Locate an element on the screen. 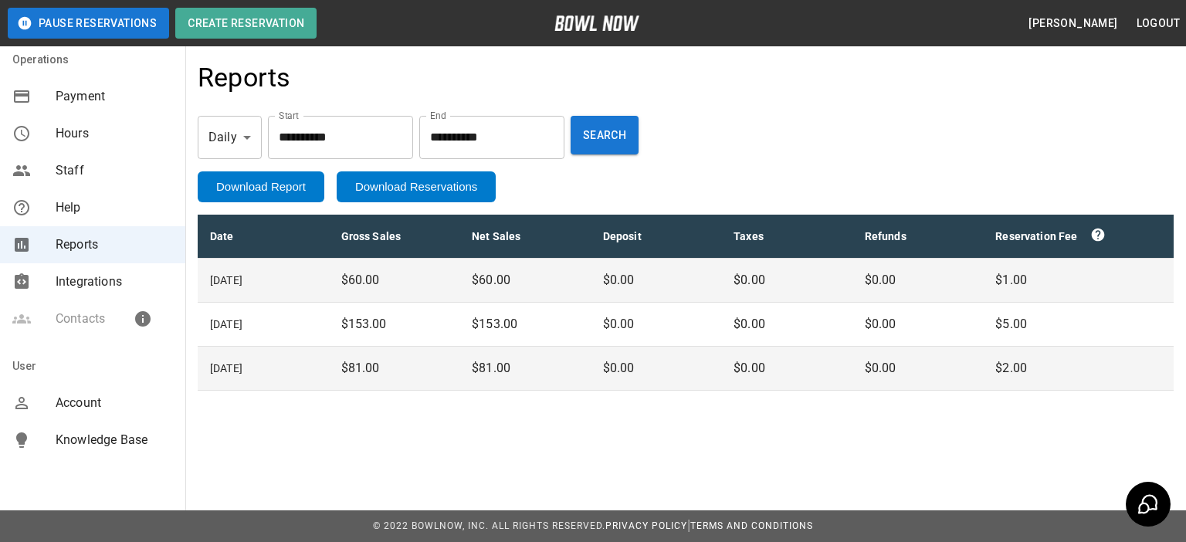 The width and height of the screenshot is (1186, 542). th: Taxes is located at coordinates (787, 236).